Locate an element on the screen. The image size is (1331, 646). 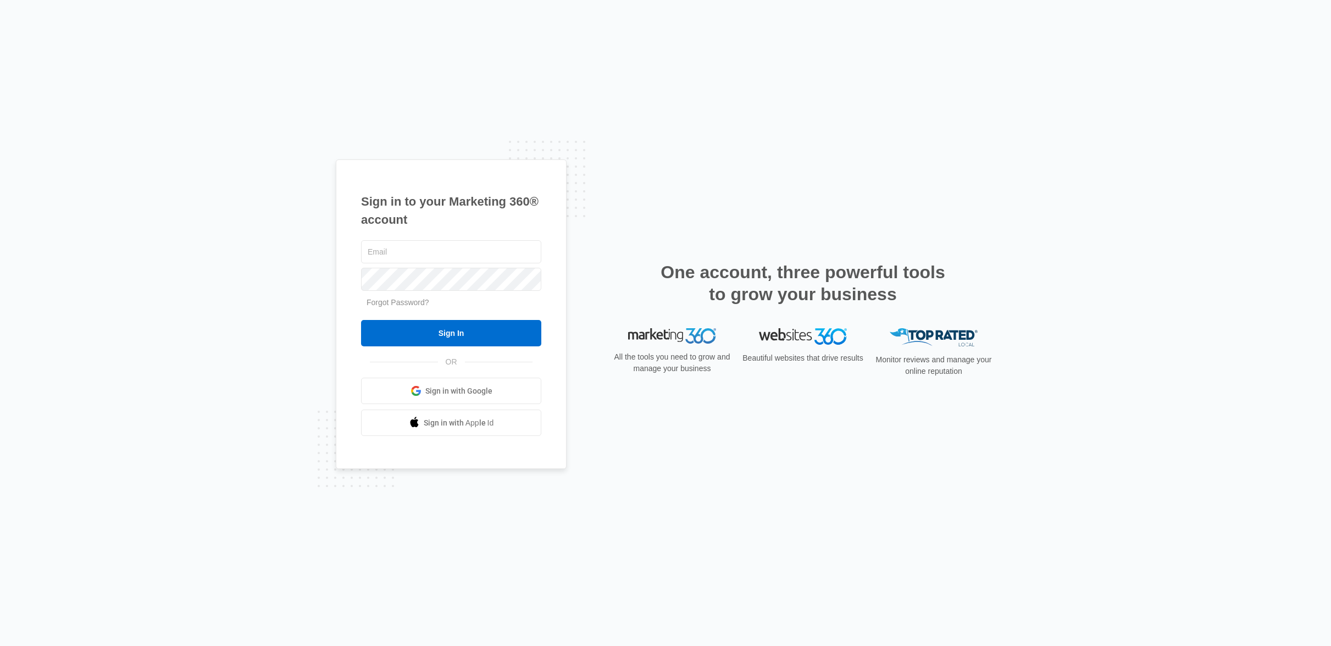
img: Top Rated Local is located at coordinates (934, 337).